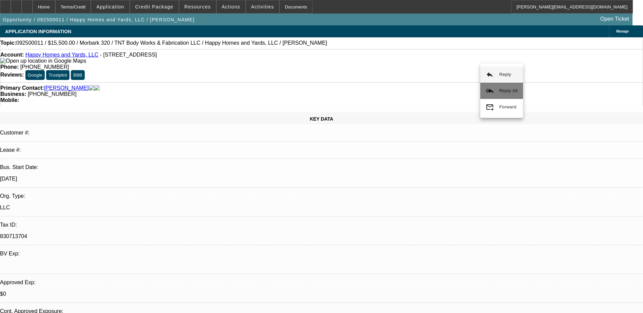 Image resolution: width=643 pixels, height=313 pixels. Describe the element at coordinates (8, 43) in the screenshot. I see `strong: Topic:` at that location.